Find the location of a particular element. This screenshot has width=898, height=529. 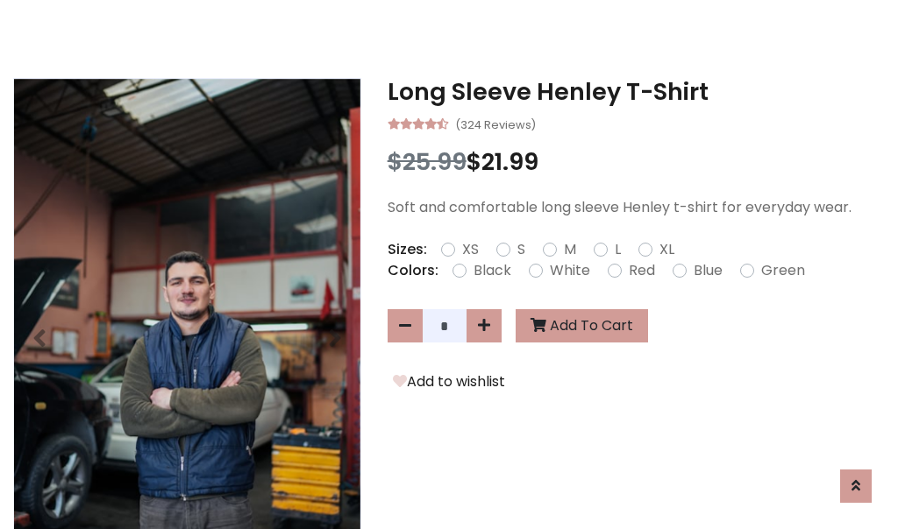

label: XS is located at coordinates (470, 250).